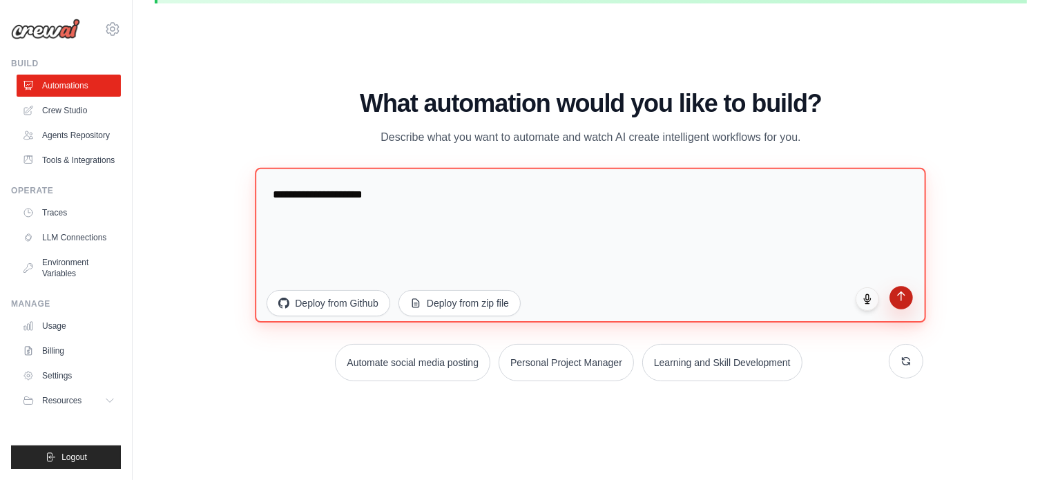 The height and width of the screenshot is (480, 1049). Describe the element at coordinates (46, 29) in the screenshot. I see `img: Logo` at that location.